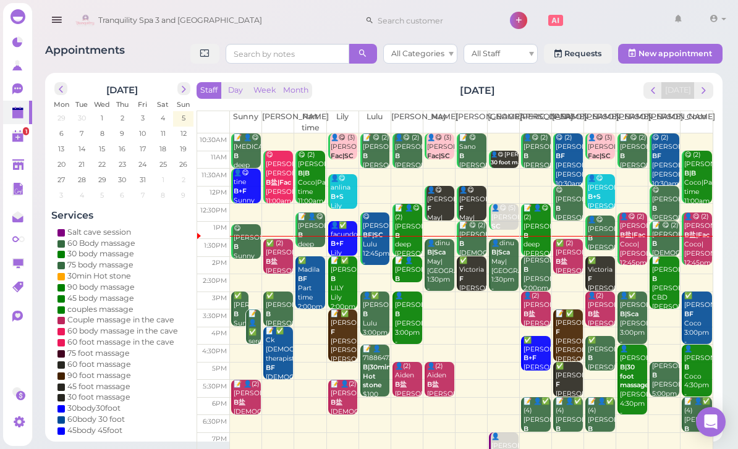  Describe the element at coordinates (303, 173) in the screenshot. I see `b: B|B` at that location.